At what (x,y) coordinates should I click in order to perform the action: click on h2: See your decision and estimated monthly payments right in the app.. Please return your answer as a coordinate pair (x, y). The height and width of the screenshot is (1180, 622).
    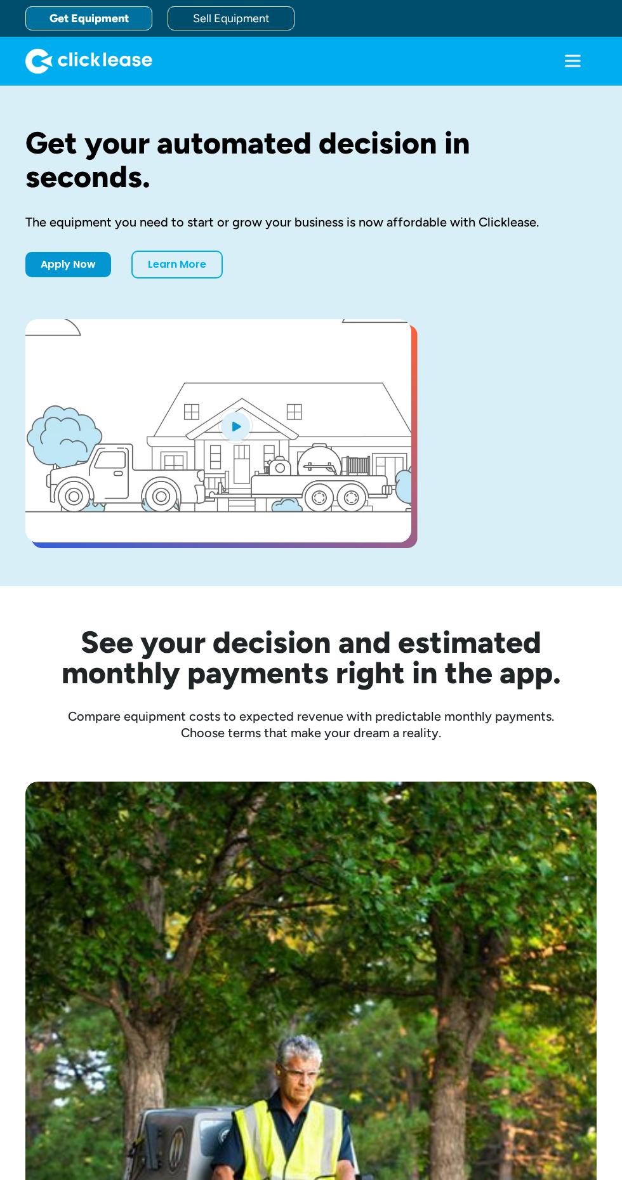
    Looking at the image, I should click on (311, 657).